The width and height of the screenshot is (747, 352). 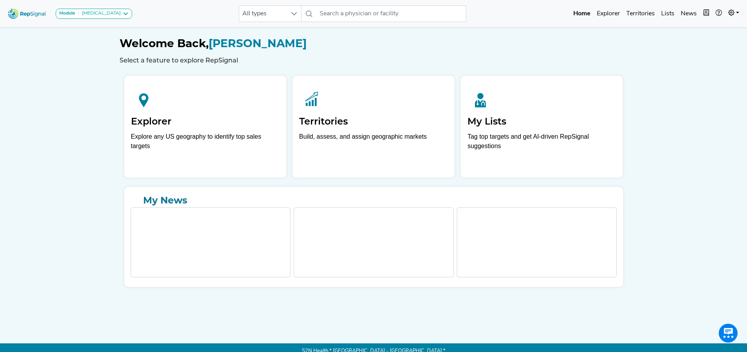 I want to click on h2: Territories, so click(x=374, y=121).